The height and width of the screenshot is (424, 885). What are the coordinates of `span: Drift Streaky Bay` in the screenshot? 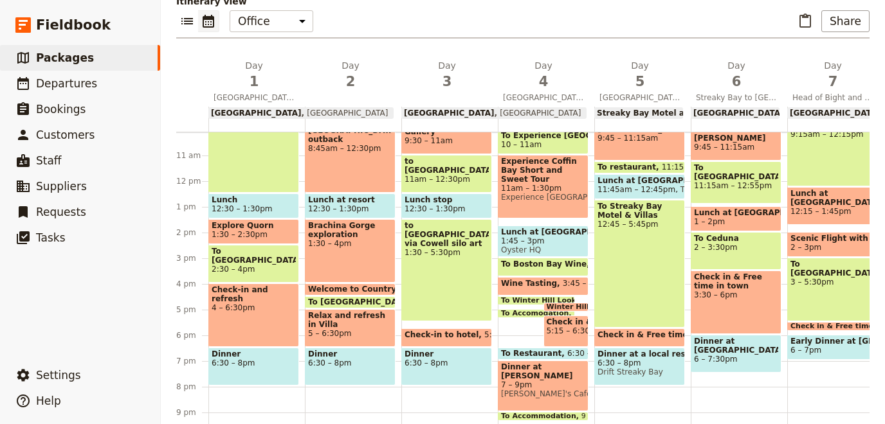 It's located at (639, 372).